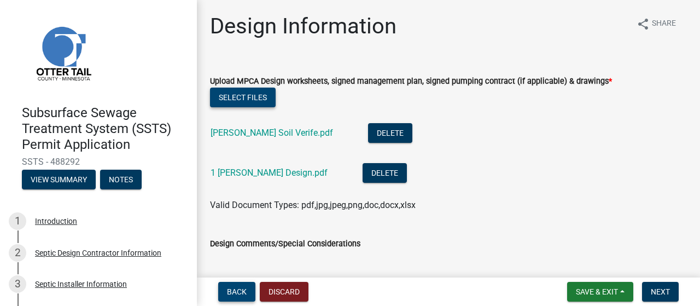 Image resolution: width=700 pixels, height=306 pixels. I want to click on div: Introduction, so click(56, 221).